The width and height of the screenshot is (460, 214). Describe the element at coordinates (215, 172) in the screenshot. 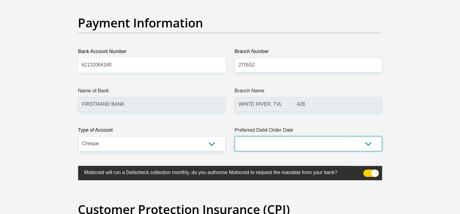

I see `label: Mobicred will run a Debicheck collection monthly, do you authorise Mobicred to request the mandat...` at that location.